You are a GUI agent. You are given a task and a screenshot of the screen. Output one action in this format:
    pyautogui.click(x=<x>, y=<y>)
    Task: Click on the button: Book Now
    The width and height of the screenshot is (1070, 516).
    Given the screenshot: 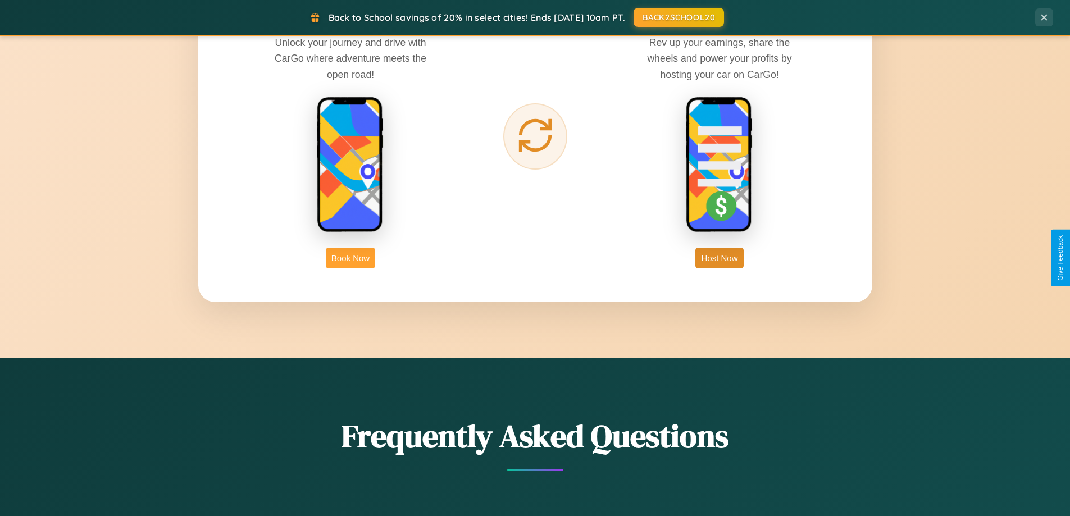 What is the action you would take?
    pyautogui.click(x=350, y=258)
    